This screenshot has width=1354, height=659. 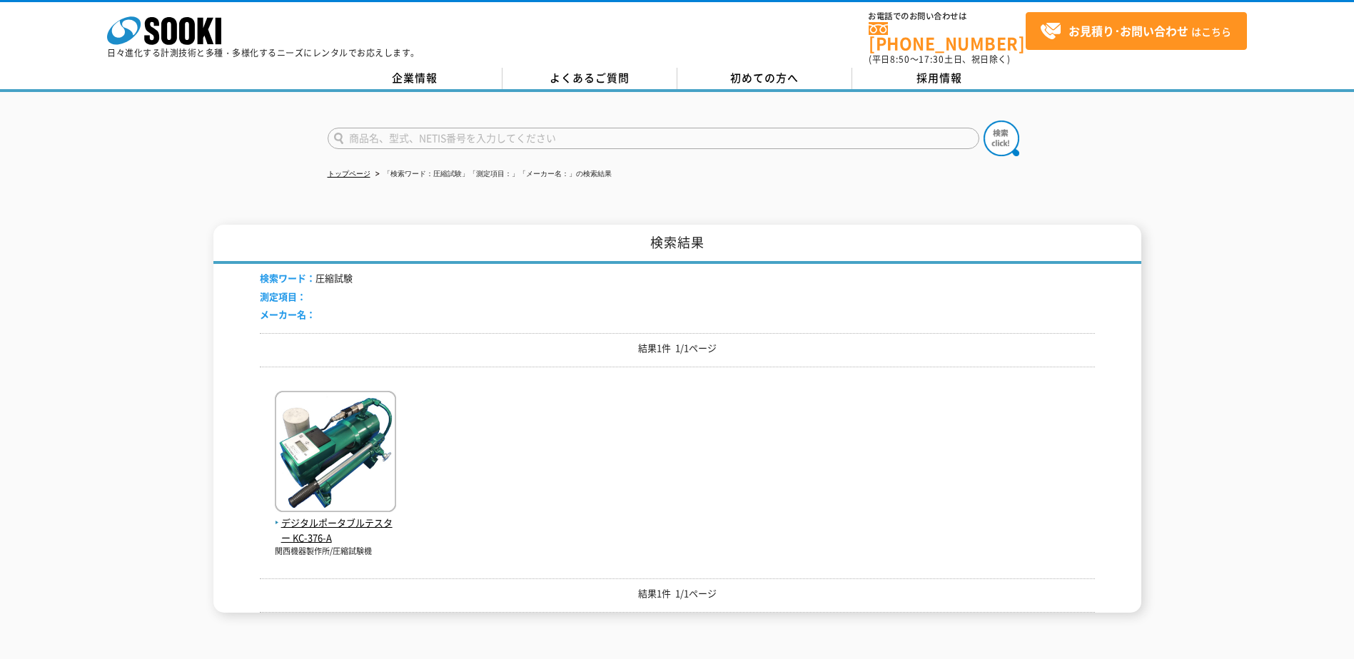 I want to click on a: デジタルポータブルテスター KC-376-A, so click(x=335, y=523).